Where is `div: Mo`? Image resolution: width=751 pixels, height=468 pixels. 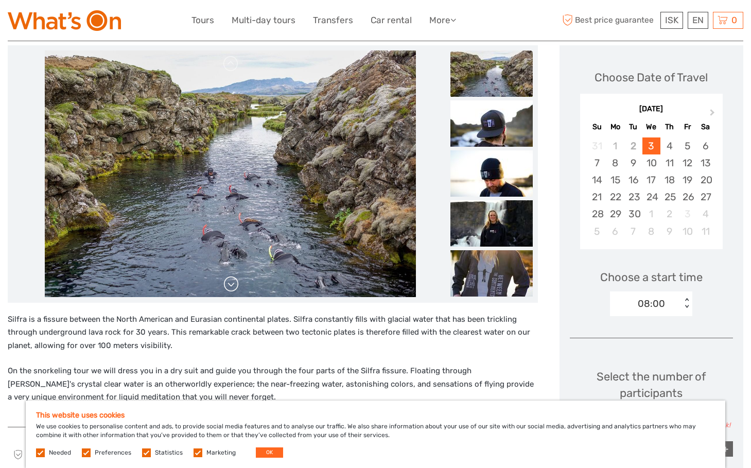 div: Mo is located at coordinates (615, 127).